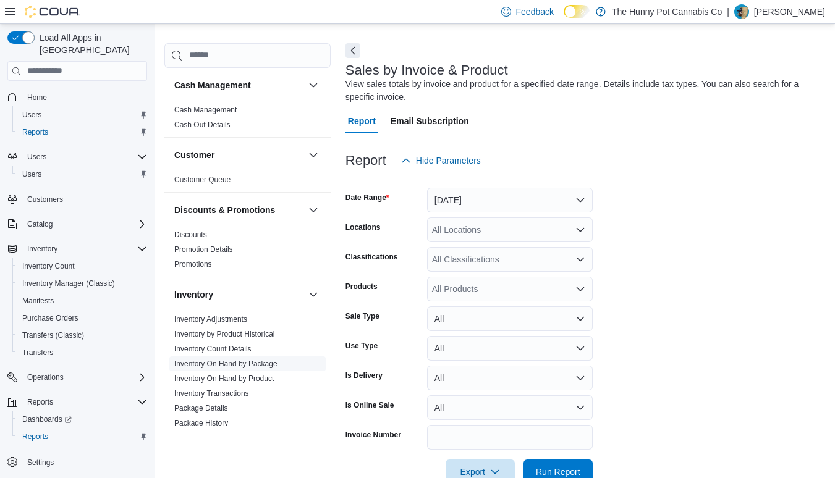 The width and height of the screenshot is (835, 478). What do you see at coordinates (247, 252) in the screenshot?
I see `div: Discounts & Promotions` at bounding box center [247, 252].